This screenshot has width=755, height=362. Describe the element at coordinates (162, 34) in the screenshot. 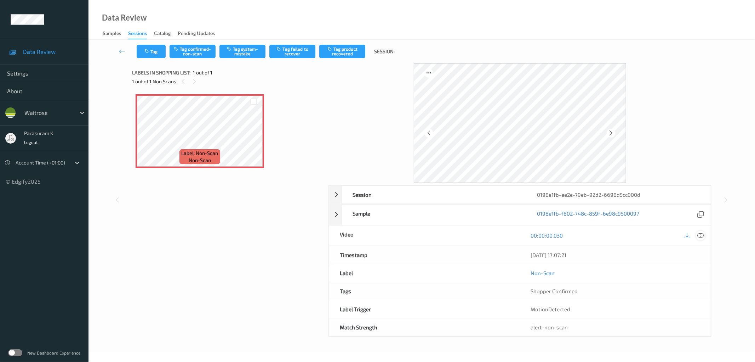

I see `div: Catalog` at that location.